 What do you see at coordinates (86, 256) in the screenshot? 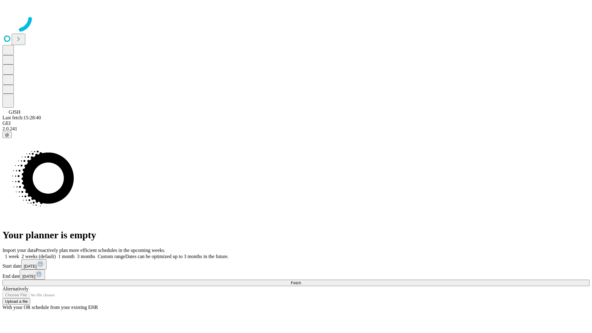
I see `span: 3 months` at bounding box center [86, 256].